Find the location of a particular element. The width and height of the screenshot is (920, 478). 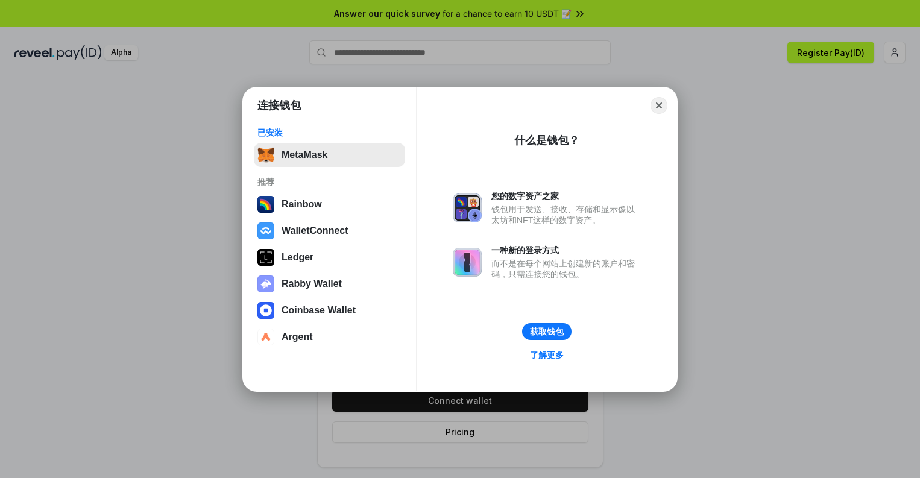

div: 了解更多 is located at coordinates (547, 355).